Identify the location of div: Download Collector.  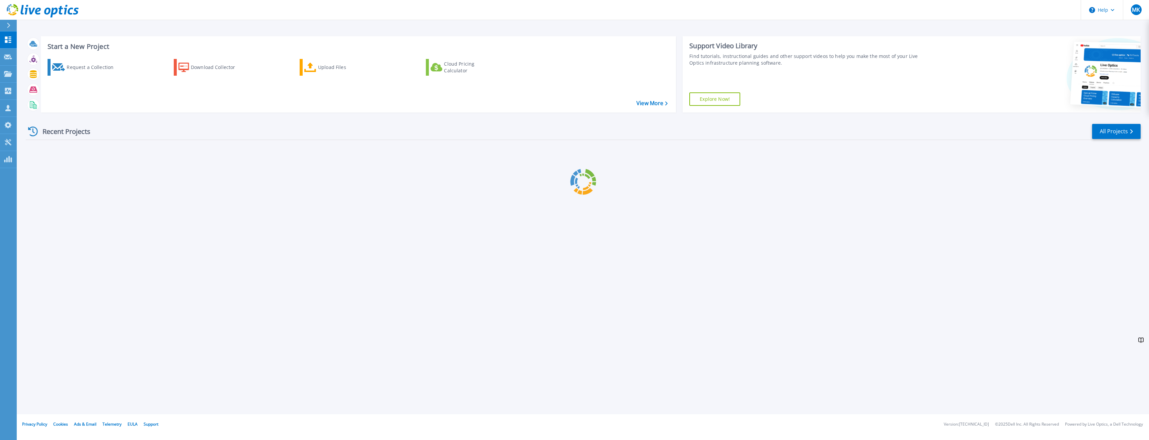
(218, 67).